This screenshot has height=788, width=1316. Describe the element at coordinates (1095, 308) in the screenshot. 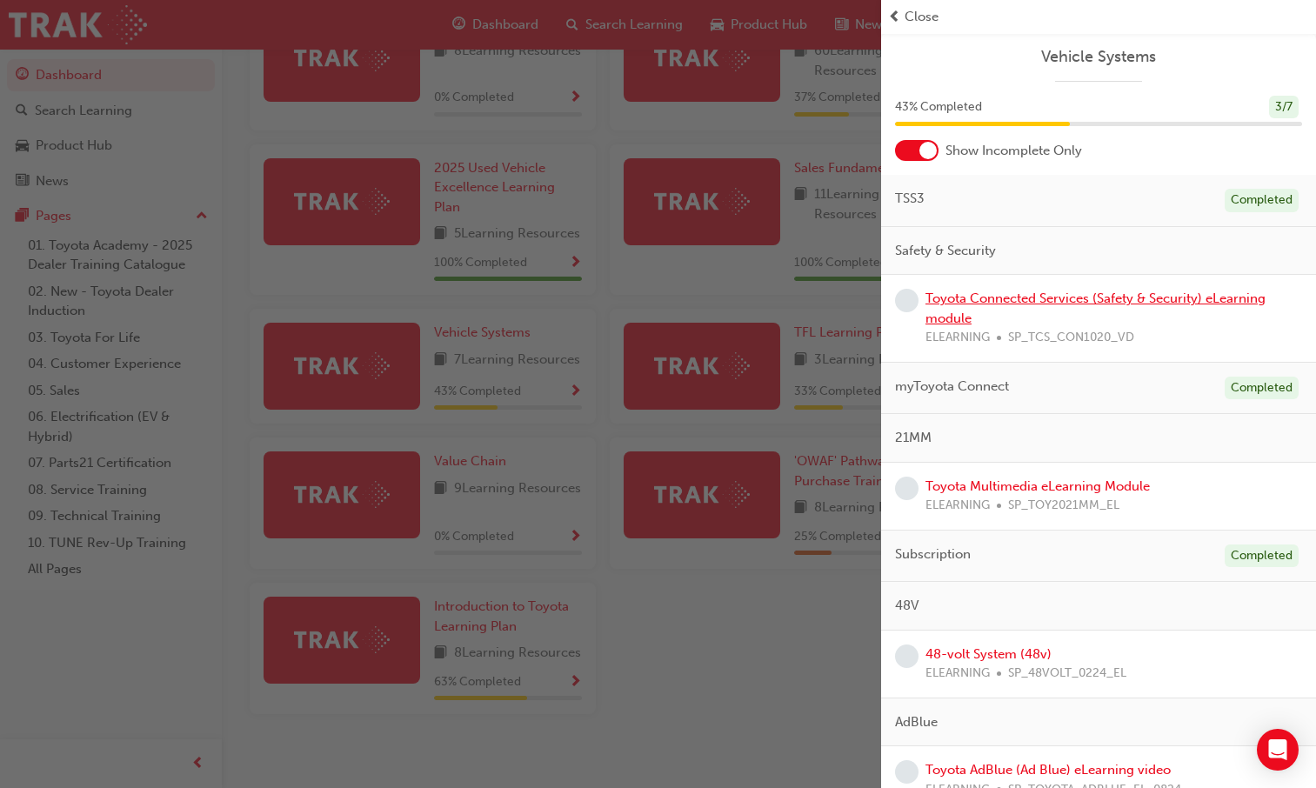

I see `a: Toyota Connected Services (Safety & Security) eLearning module` at that location.